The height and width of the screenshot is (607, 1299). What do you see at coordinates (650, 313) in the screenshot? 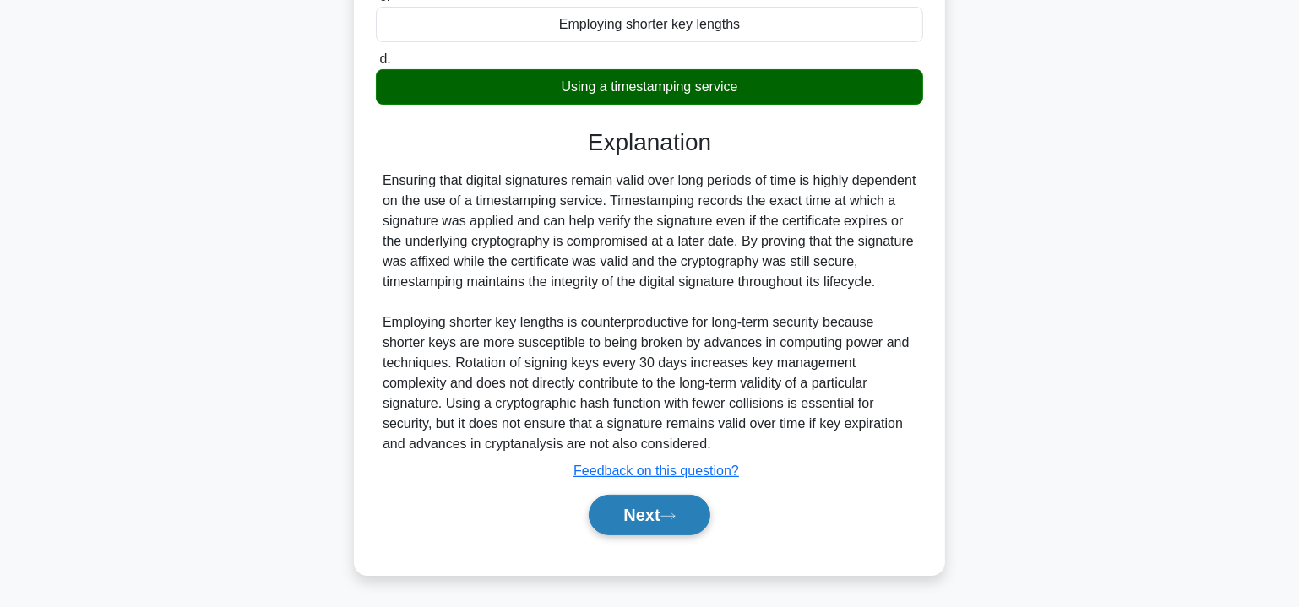
I see `div: Ensuring that digital signatures remain valid over long periods of time is highly dependent on th...` at bounding box center [650, 313].